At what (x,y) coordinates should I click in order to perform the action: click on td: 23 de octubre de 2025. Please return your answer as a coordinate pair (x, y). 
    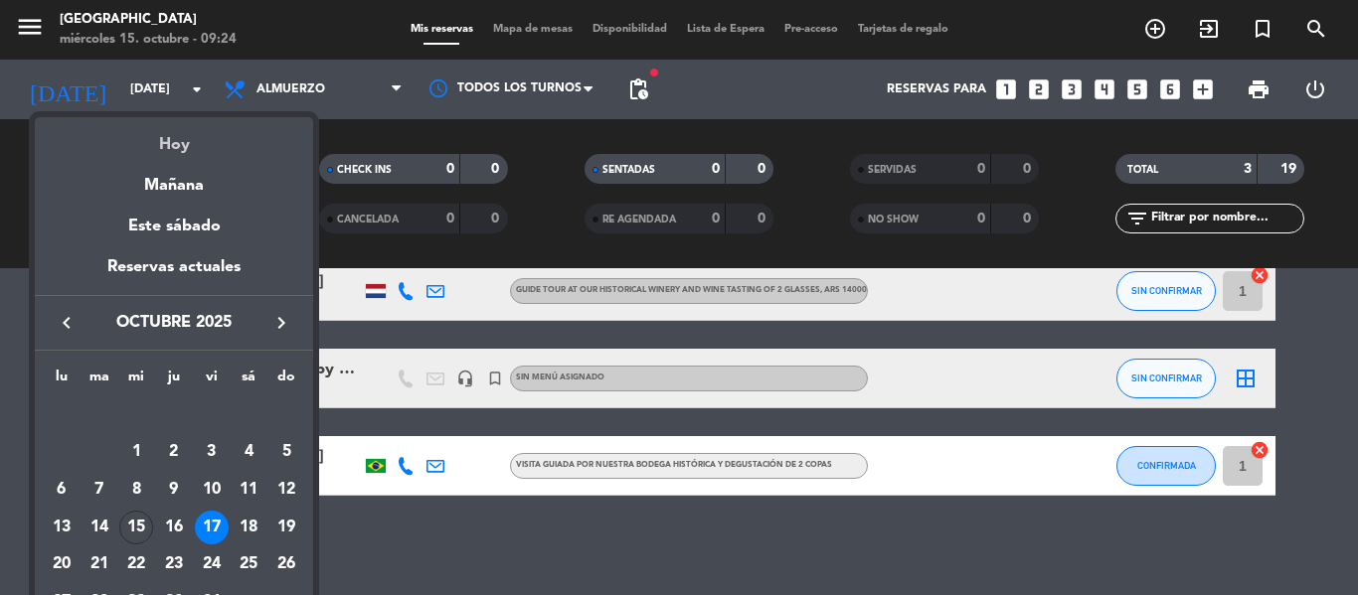
    Looking at the image, I should click on (174, 566).